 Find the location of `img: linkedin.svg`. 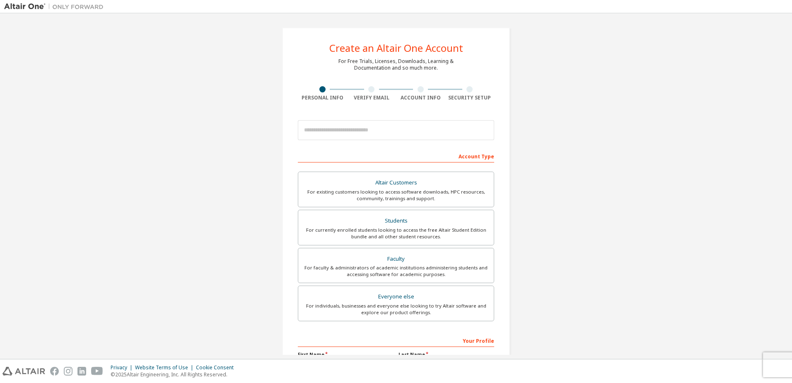

img: linkedin.svg is located at coordinates (82, 371).